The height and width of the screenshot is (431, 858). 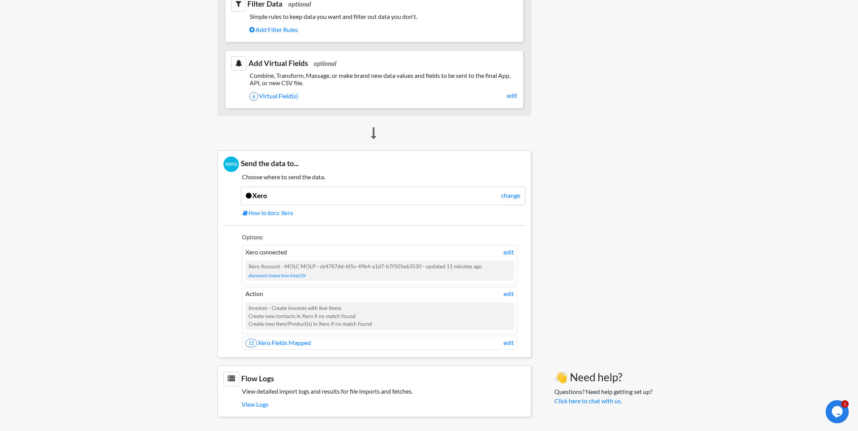 I want to click on a: View Logs, so click(x=383, y=404).